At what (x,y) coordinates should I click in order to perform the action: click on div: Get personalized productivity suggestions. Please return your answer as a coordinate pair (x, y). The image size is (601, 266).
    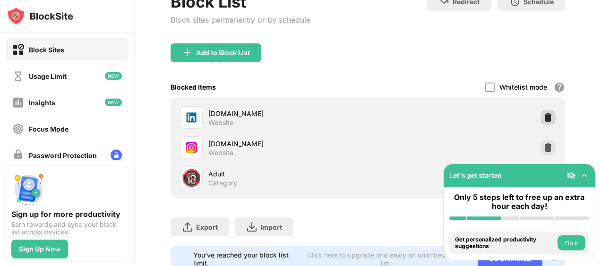
    Looking at the image, I should click on (505, 243).